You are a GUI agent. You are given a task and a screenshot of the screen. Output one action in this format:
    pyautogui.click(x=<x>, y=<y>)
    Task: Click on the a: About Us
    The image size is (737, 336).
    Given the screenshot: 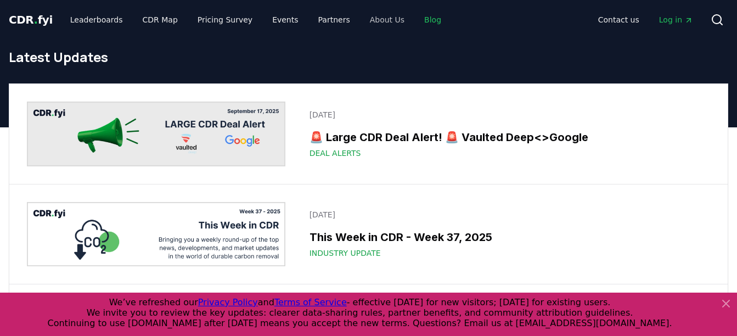 What is the action you would take?
    pyautogui.click(x=387, y=20)
    